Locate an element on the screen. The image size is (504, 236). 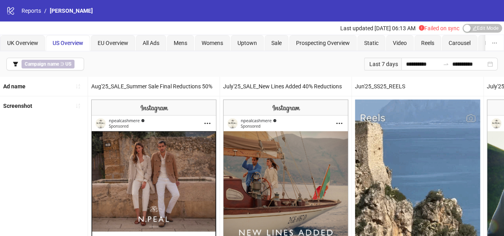
b: US is located at coordinates (68, 64).